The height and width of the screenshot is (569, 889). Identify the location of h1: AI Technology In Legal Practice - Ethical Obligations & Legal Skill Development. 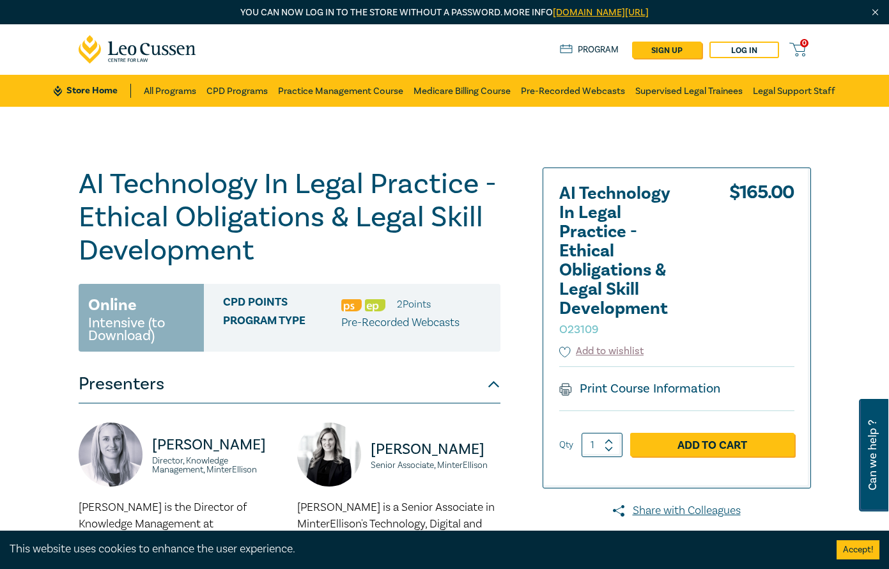
(290, 217).